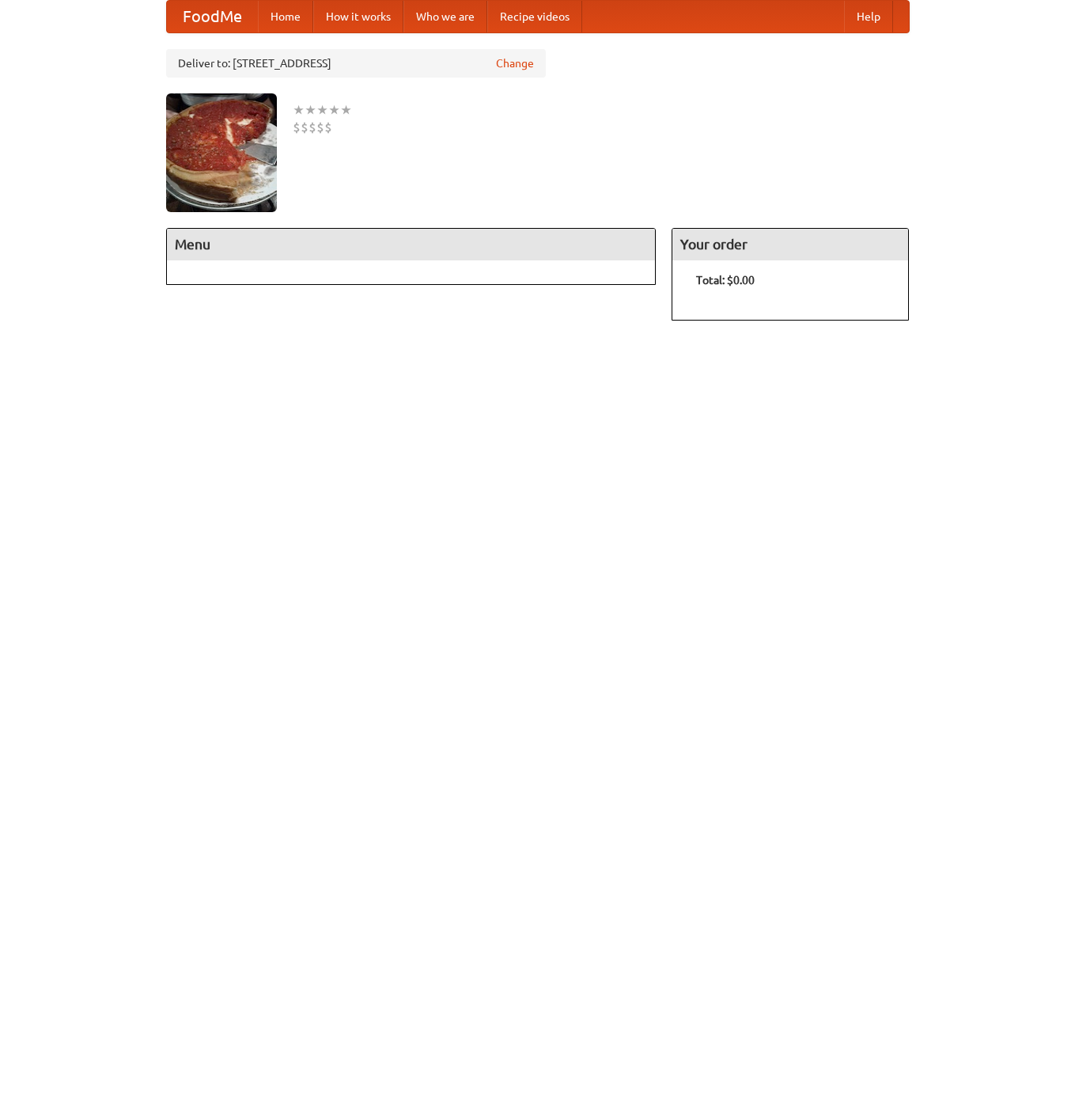 This screenshot has height=1120, width=1075. What do you see at coordinates (222, 153) in the screenshot?
I see `img: angular.jpg` at bounding box center [222, 153].